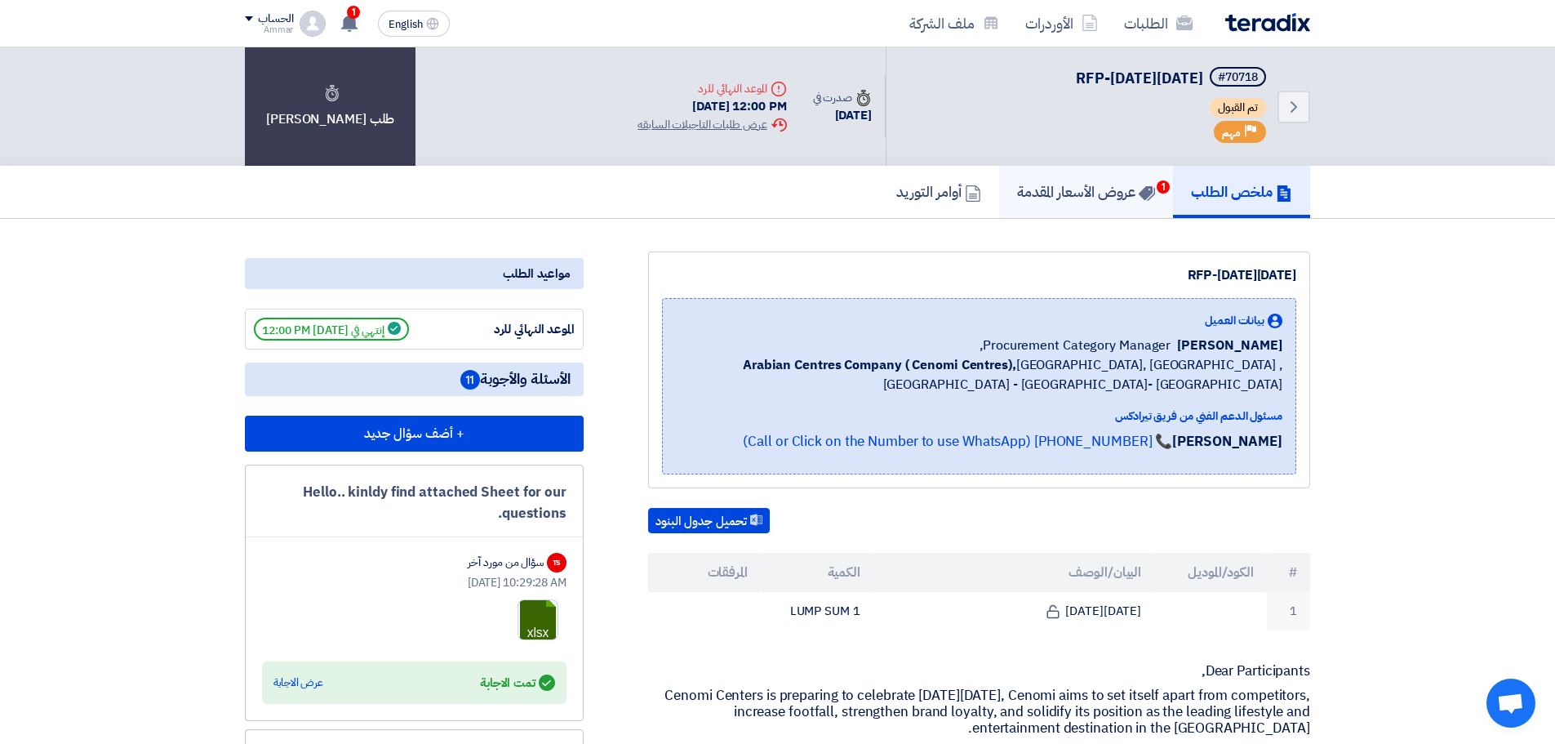 This screenshot has height=744, width=1555. What do you see at coordinates (1086, 191) in the screenshot?
I see `h5: عروض الأسعار المقدمة` at bounding box center [1086, 191].